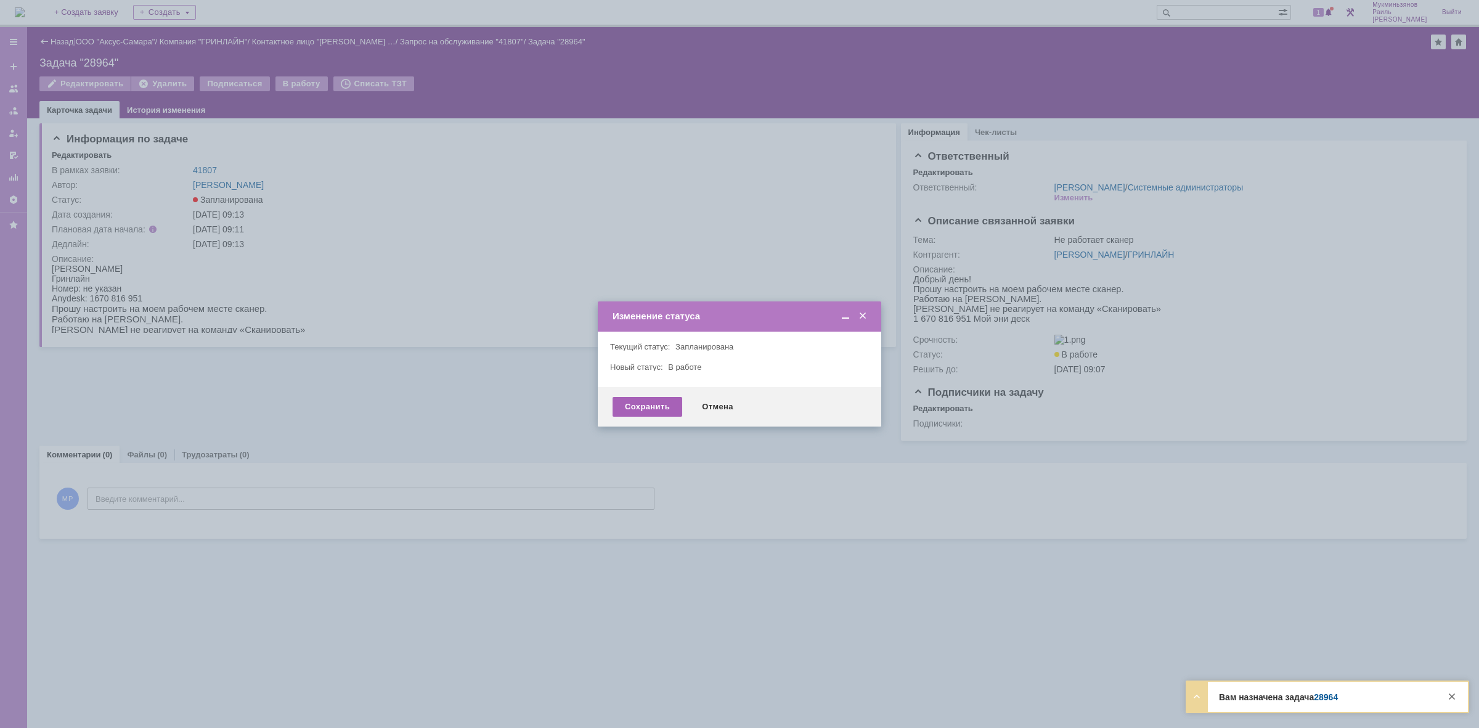 This screenshot has width=1479, height=728. Describe the element at coordinates (704, 346) in the screenshot. I see `span: Запланирована` at that location.